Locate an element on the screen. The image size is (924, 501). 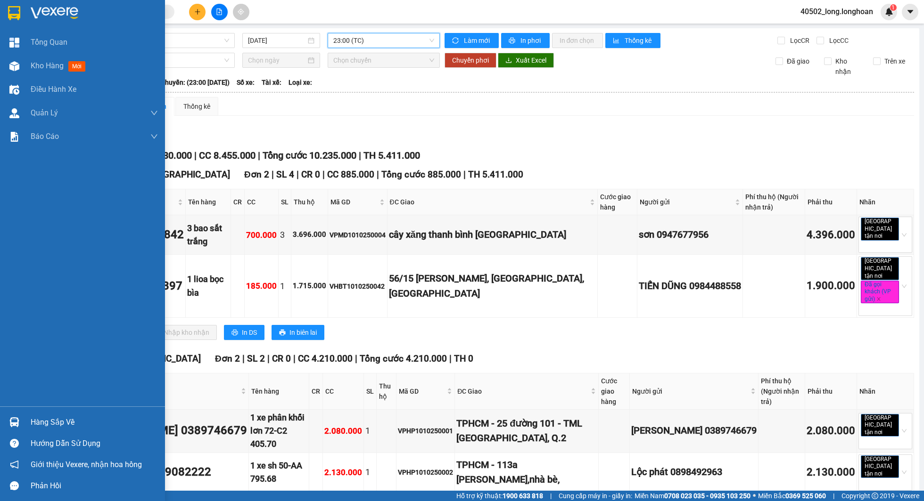
span: CC 885.000 is located at coordinates (351, 174).